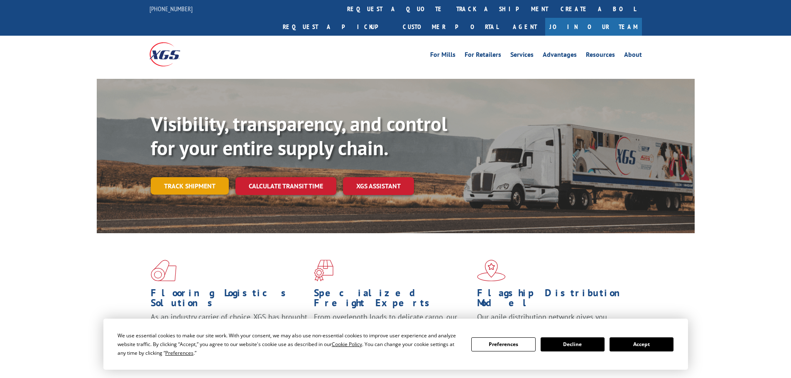  Describe the element at coordinates (190, 186) in the screenshot. I see `a: Track shipment` at that location.